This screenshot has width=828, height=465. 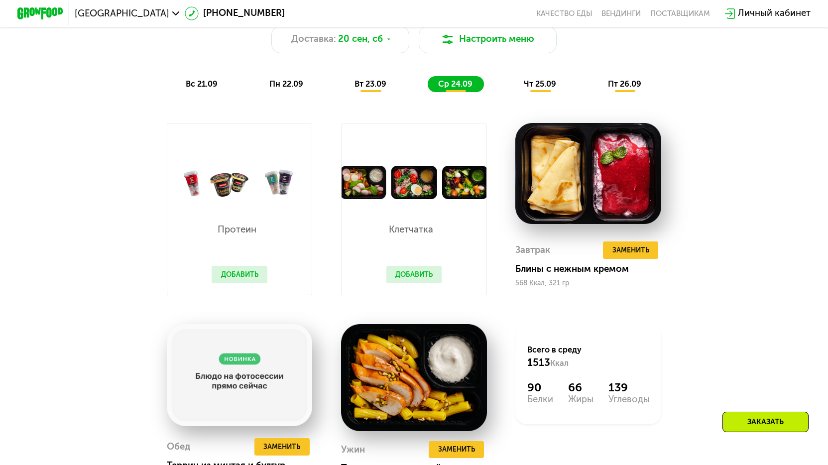 I want to click on span: 1513, so click(x=538, y=362).